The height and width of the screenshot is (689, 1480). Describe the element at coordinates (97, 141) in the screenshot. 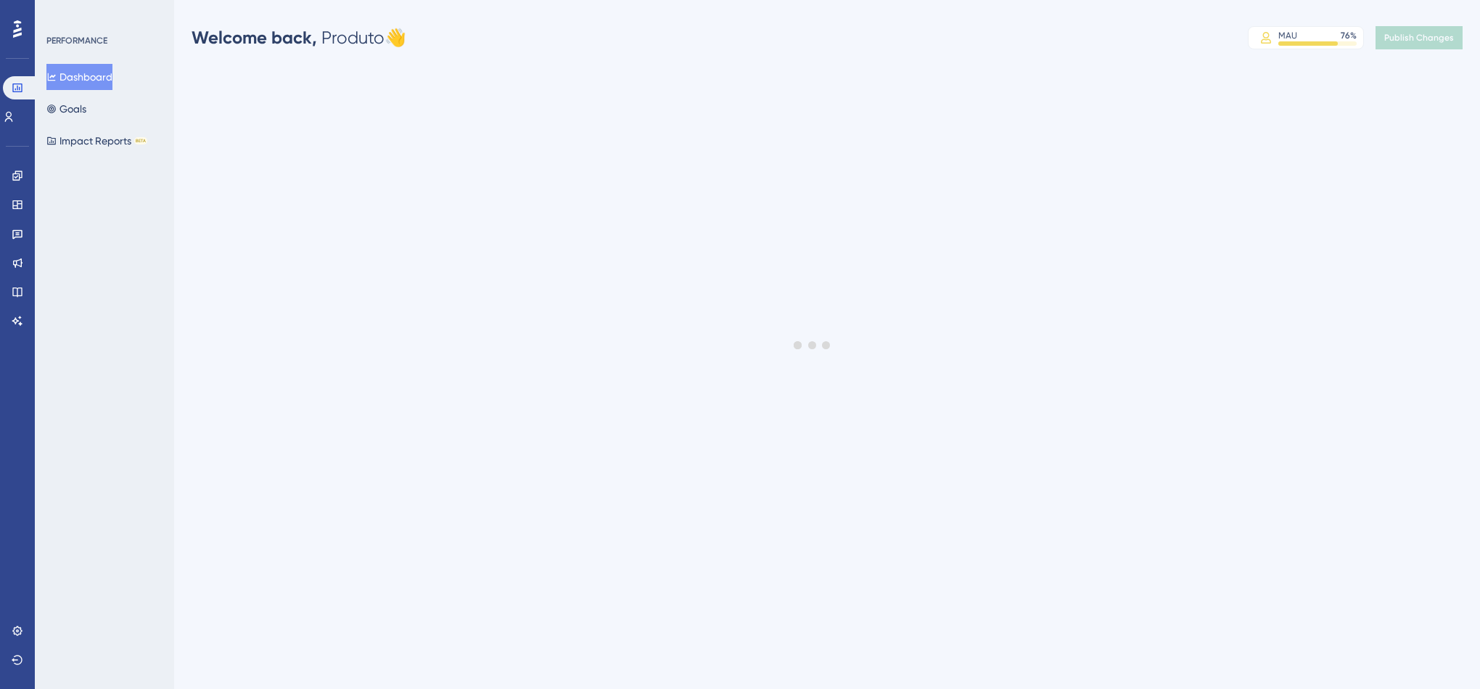

I see `button: Impact ReportsBETA` at that location.